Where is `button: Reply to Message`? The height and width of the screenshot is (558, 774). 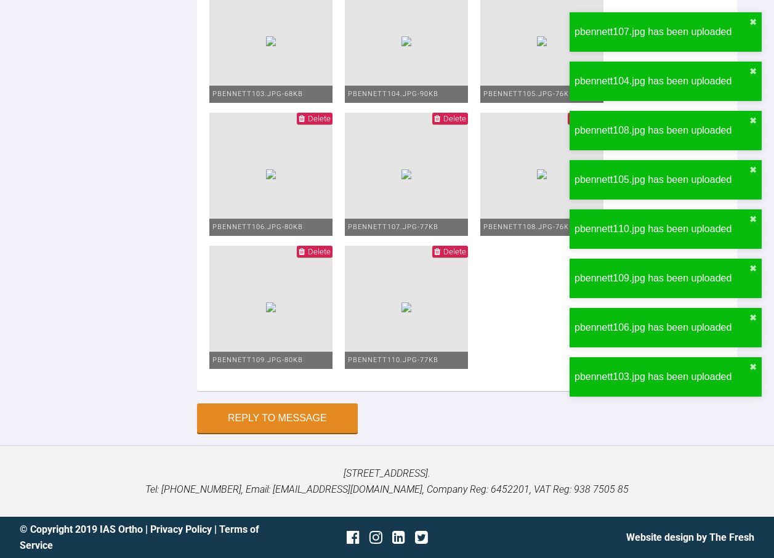
button: Reply to Message is located at coordinates (277, 418).